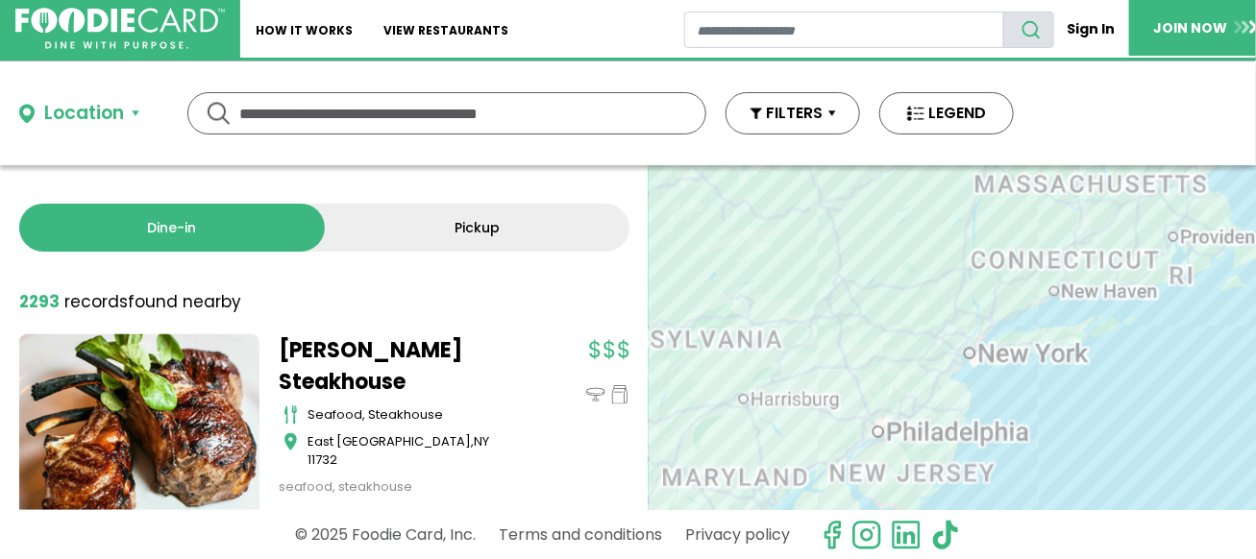 Image resolution: width=1256 pixels, height=559 pixels. What do you see at coordinates (596, 395) in the screenshot?
I see `img: dinein_icon.svg` at bounding box center [596, 395].